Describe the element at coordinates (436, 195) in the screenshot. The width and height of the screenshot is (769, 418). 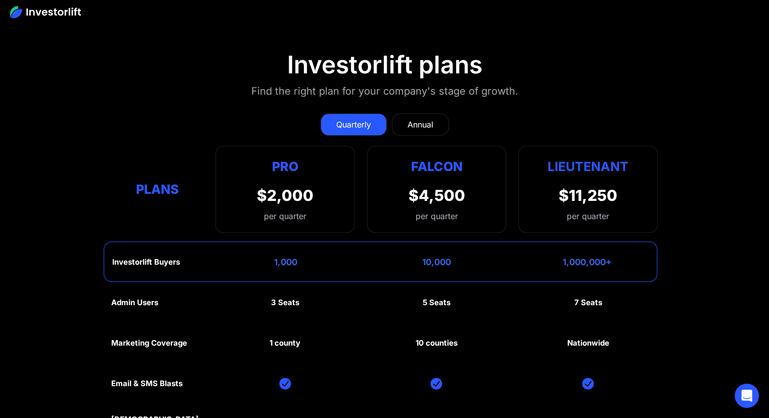
I see `div: $4,500` at that location.